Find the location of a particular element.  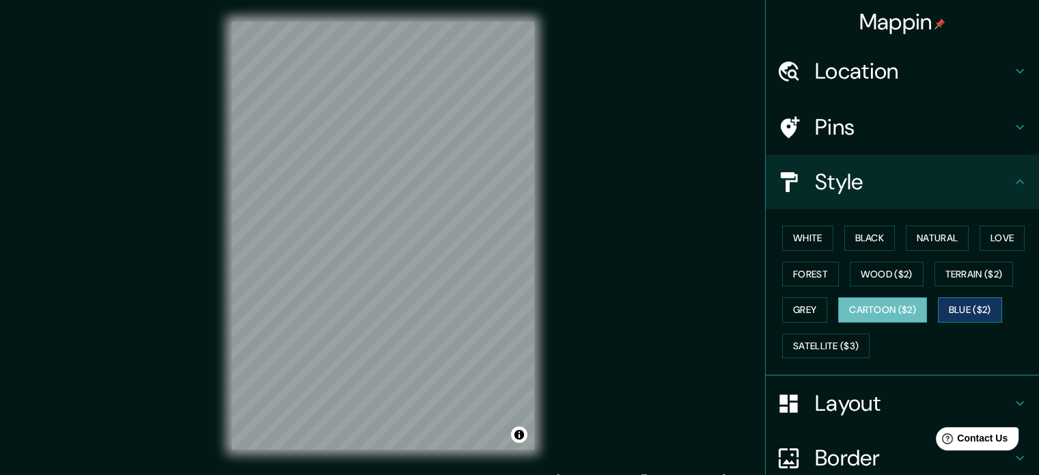

span: Contact Us is located at coordinates (65, 16).